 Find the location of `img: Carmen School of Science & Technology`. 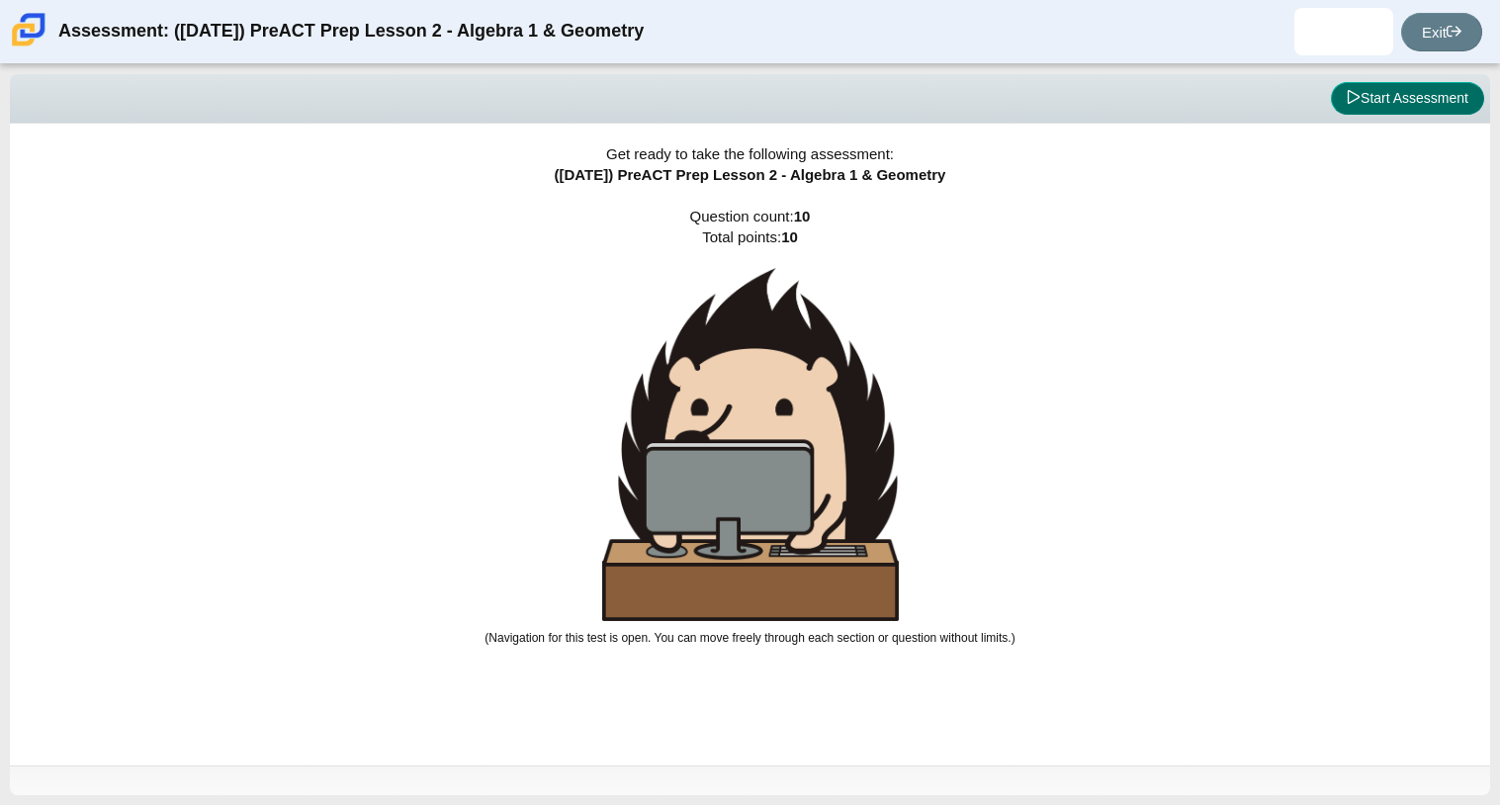

img: Carmen School of Science & Technology is located at coordinates (29, 30).